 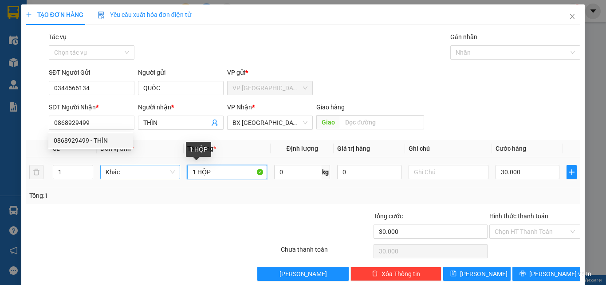 I want to click on button: Close, so click(x=573, y=17).